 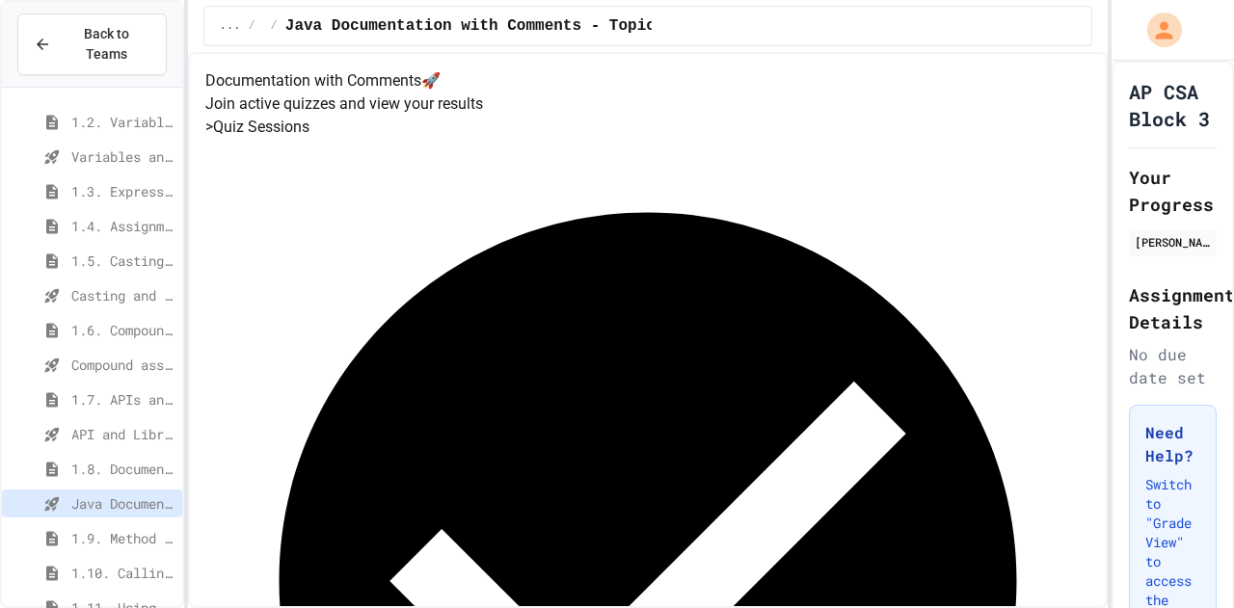 I want to click on span: API and Libraries - Topic 1.7, so click(x=122, y=434).